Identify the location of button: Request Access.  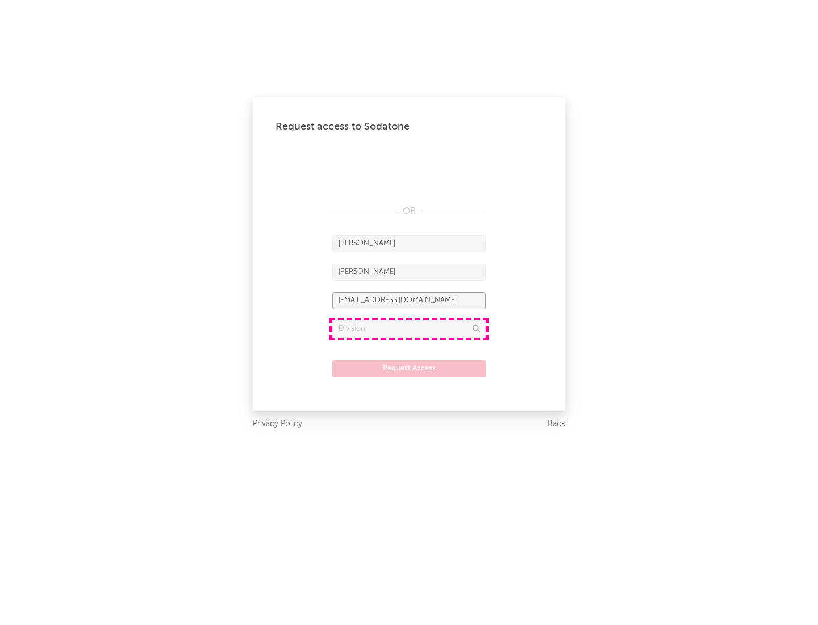
(409, 369).